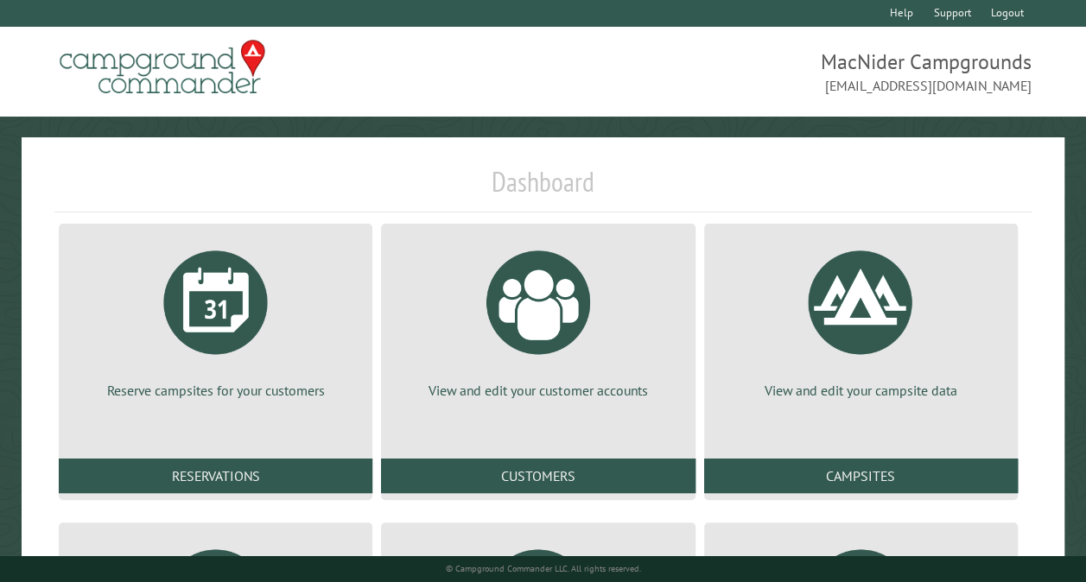 This screenshot has height=582, width=1086. Describe the element at coordinates (860, 319) in the screenshot. I see `a: View and edit your campsite data` at that location.